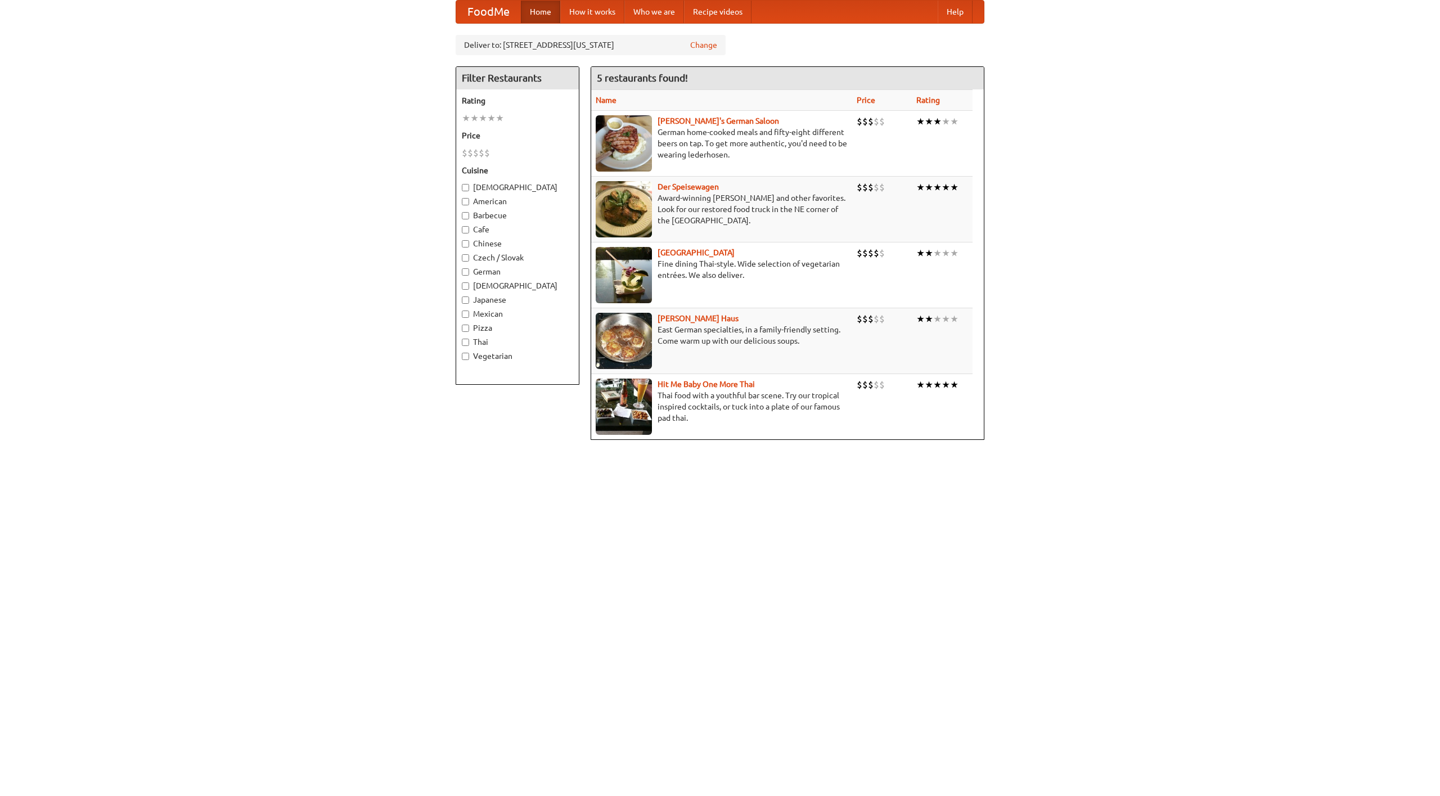  I want to click on img: esthers.jpg, so click(624, 143).